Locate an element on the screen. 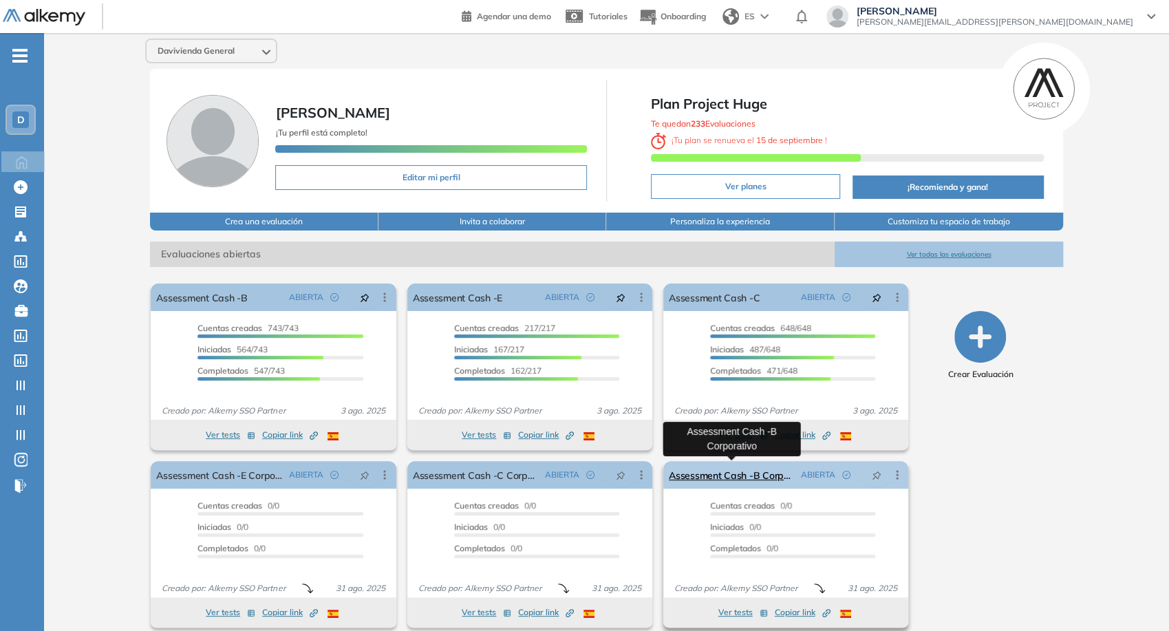 Image resolution: width=1169 pixels, height=631 pixels. a: Assessment Cash -B Corporativo is located at coordinates (732, 475).